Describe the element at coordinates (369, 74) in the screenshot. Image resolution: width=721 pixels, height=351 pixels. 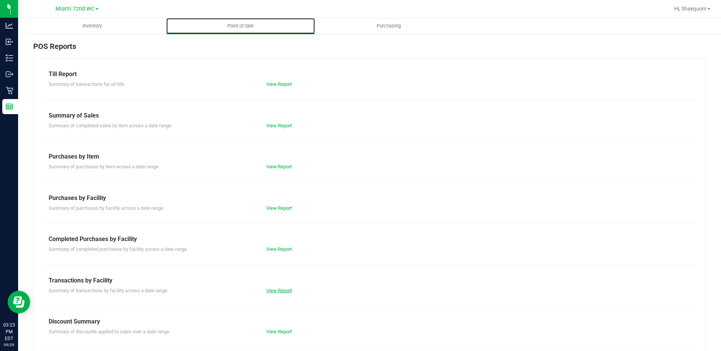
I see `div: Till Report` at that location.